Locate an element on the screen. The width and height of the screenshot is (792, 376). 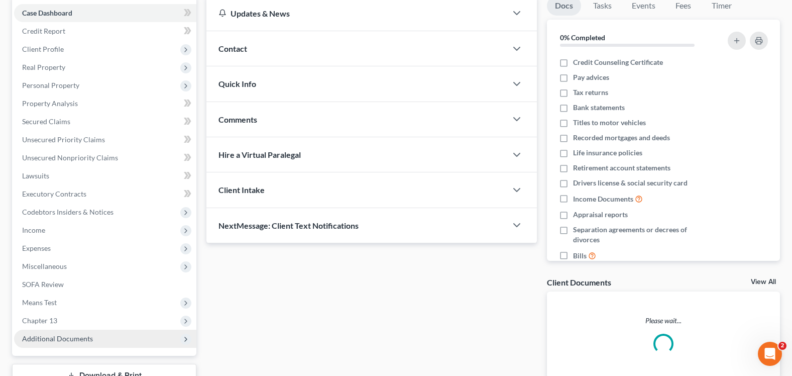
strong: 0% Completed is located at coordinates (583, 37).